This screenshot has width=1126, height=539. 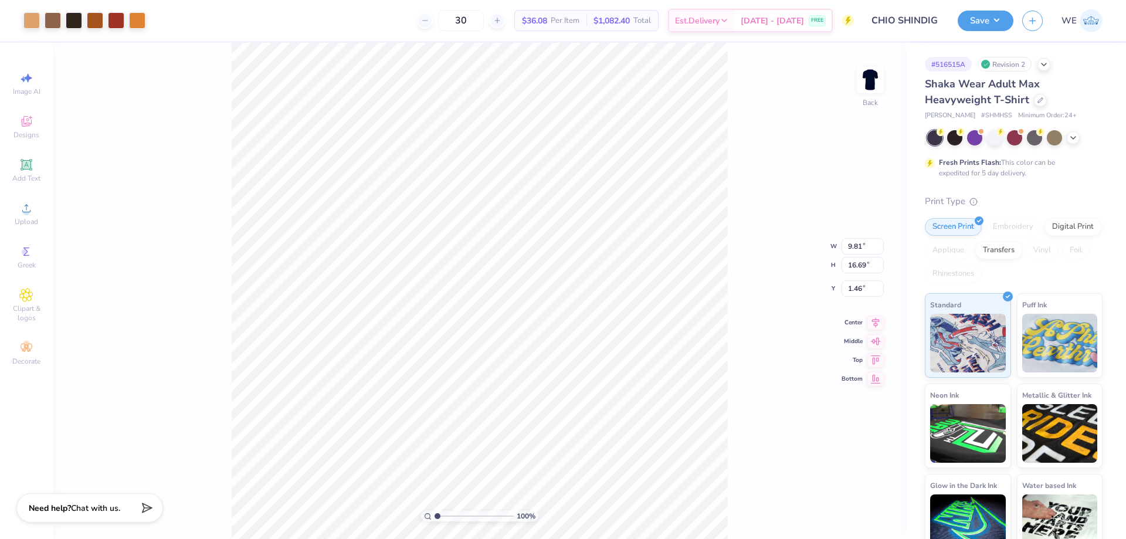 I want to click on div: Embroidery, so click(x=1013, y=227).